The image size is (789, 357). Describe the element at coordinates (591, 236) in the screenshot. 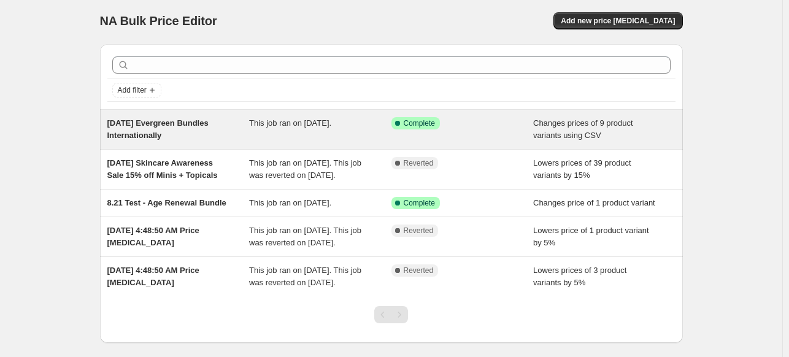

I see `span: Lowers price of 1 product variant by 5%` at that location.